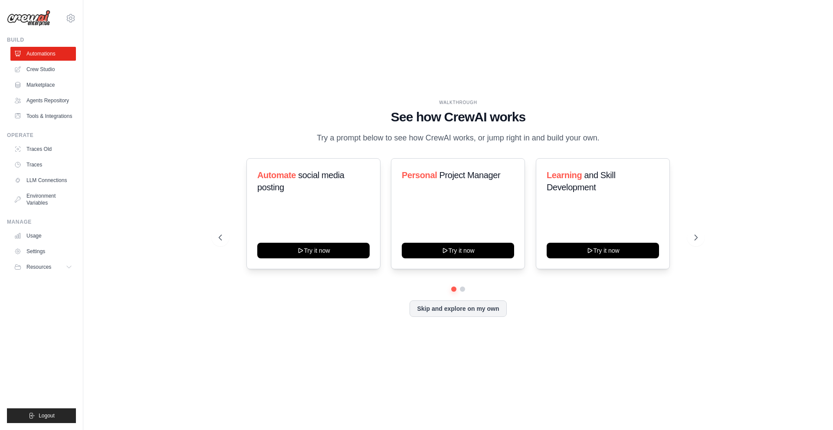  I want to click on a: Agents Repository, so click(43, 101).